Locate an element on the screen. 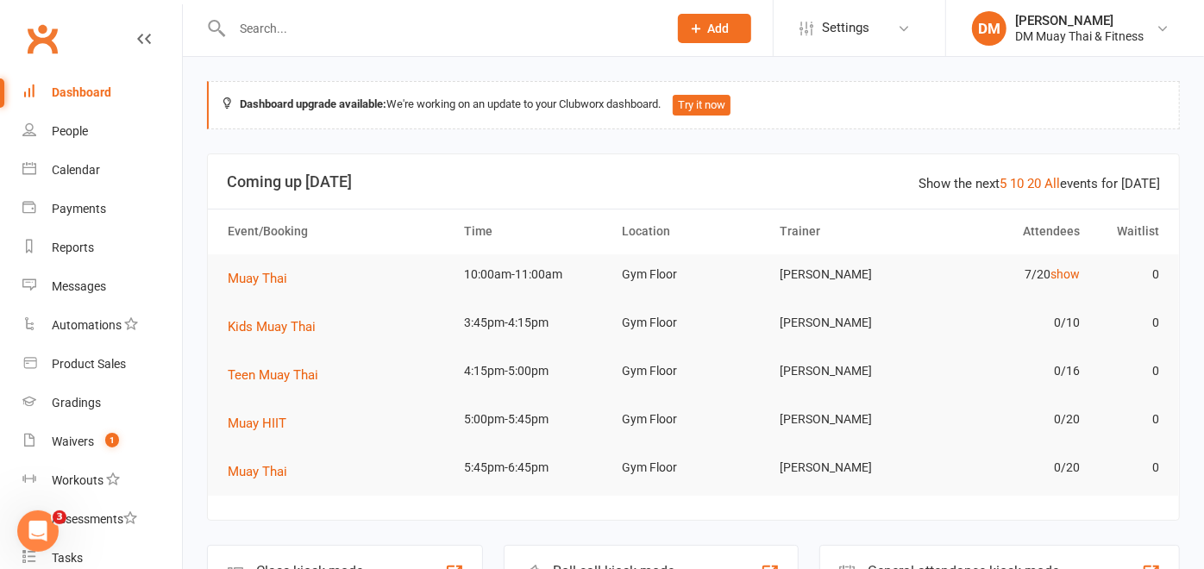  a: Messages is located at coordinates (102, 286).